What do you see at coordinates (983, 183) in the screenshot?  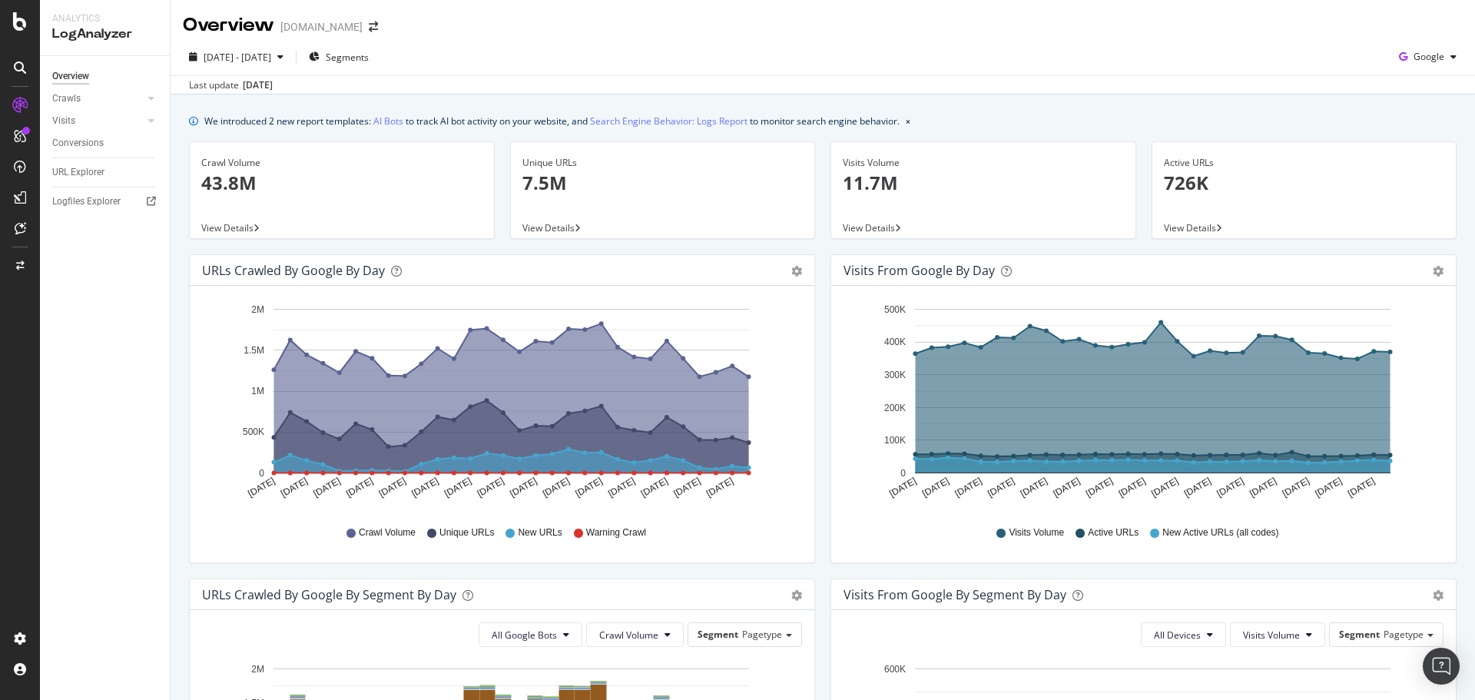 I see `p: 11.7M` at bounding box center [983, 183].